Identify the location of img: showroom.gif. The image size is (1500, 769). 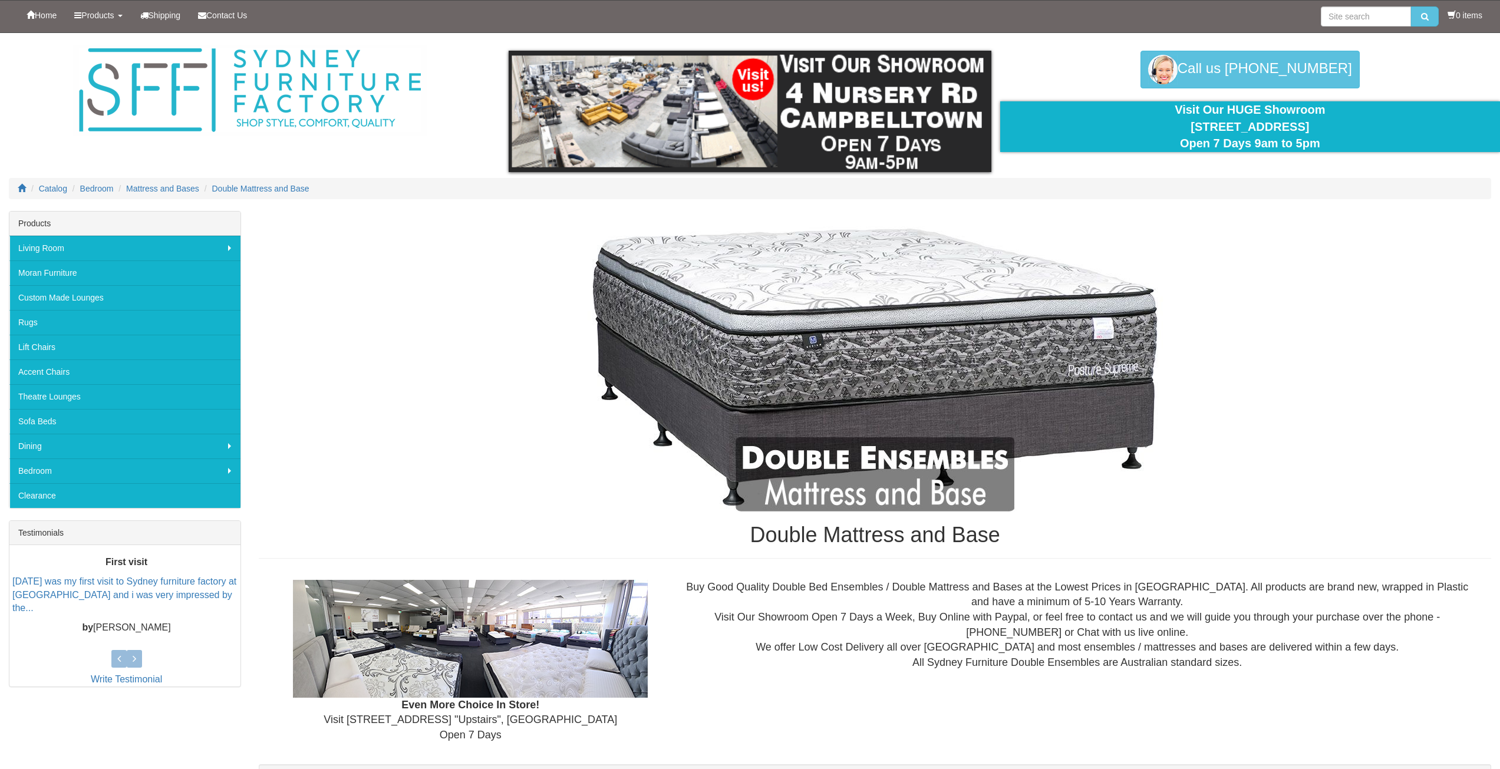
(750, 111).